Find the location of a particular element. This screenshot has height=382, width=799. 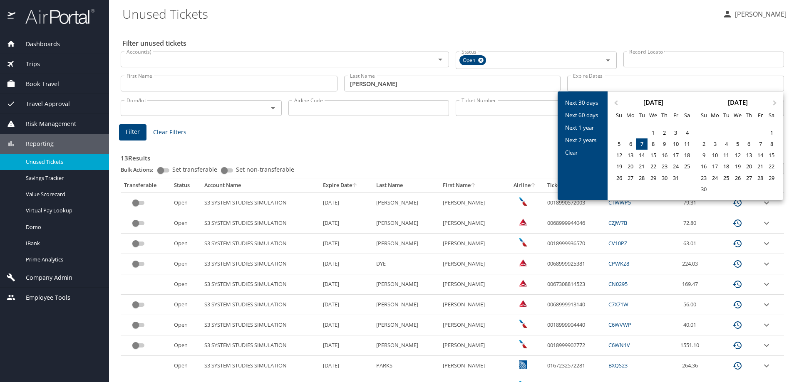

div: Choose Sunday, October 5th, 2025 is located at coordinates (619, 144).